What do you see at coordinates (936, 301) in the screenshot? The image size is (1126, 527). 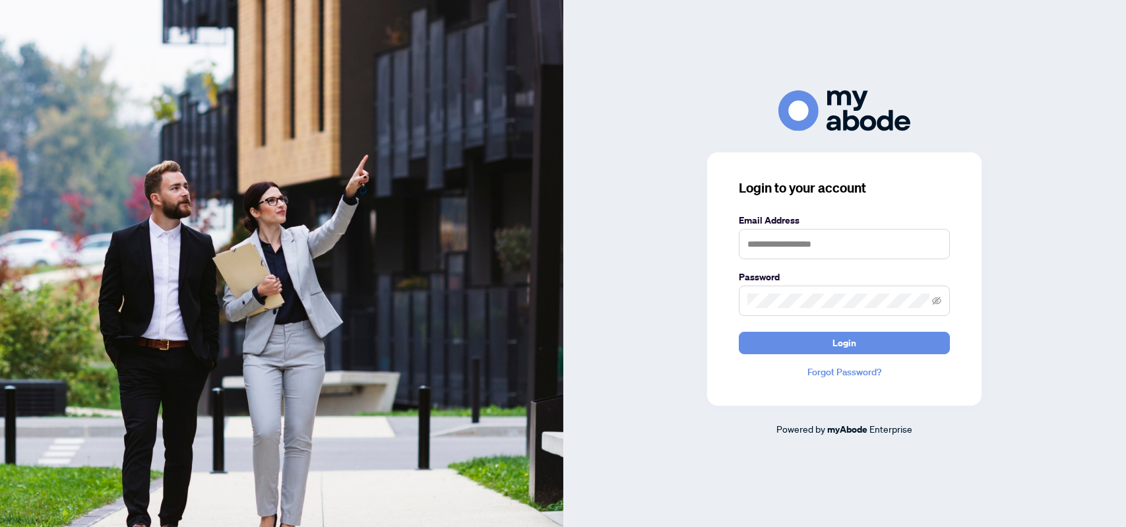 I see `span: eye-invisible` at bounding box center [936, 301].